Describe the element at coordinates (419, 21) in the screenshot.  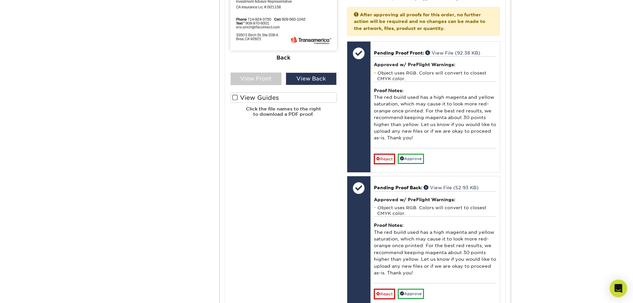
I see `strong: After approving all proofs for this order, no further action will be required and no changes can ...` at that location.